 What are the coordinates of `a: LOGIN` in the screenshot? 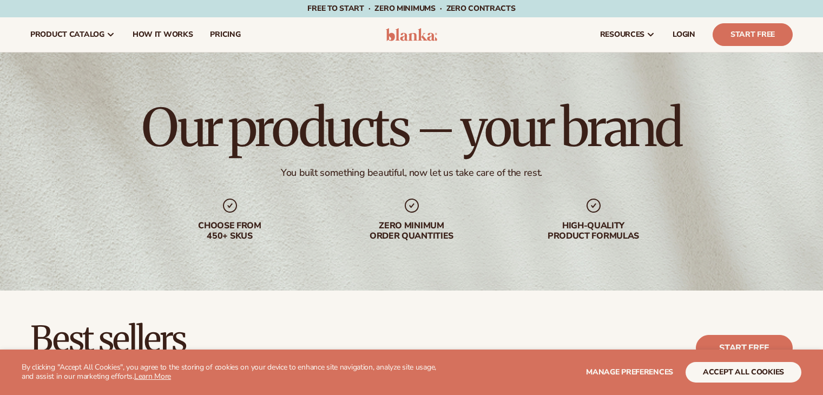 It's located at (684, 35).